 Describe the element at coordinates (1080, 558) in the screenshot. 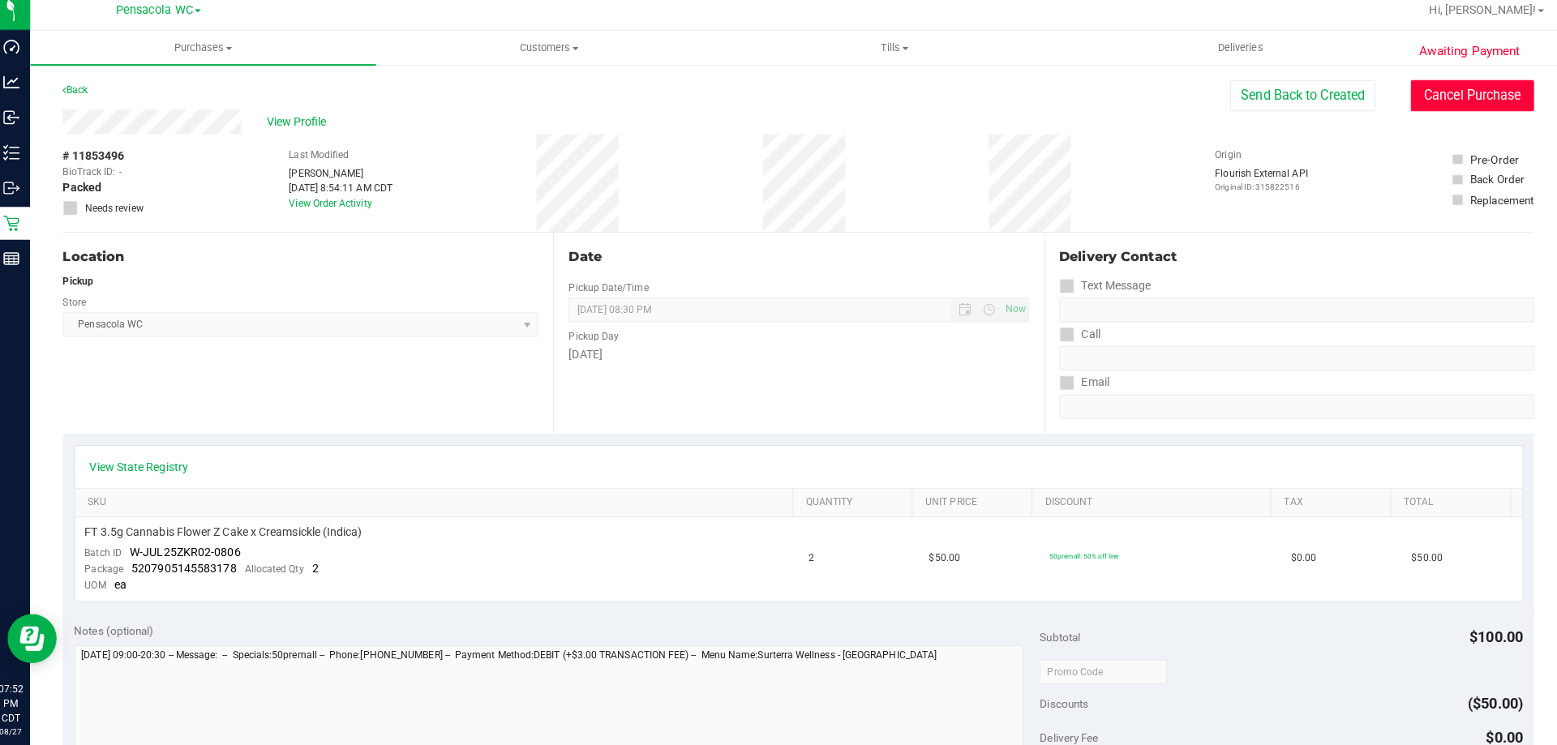

I see `span: 50premall: 50% off line` at that location.